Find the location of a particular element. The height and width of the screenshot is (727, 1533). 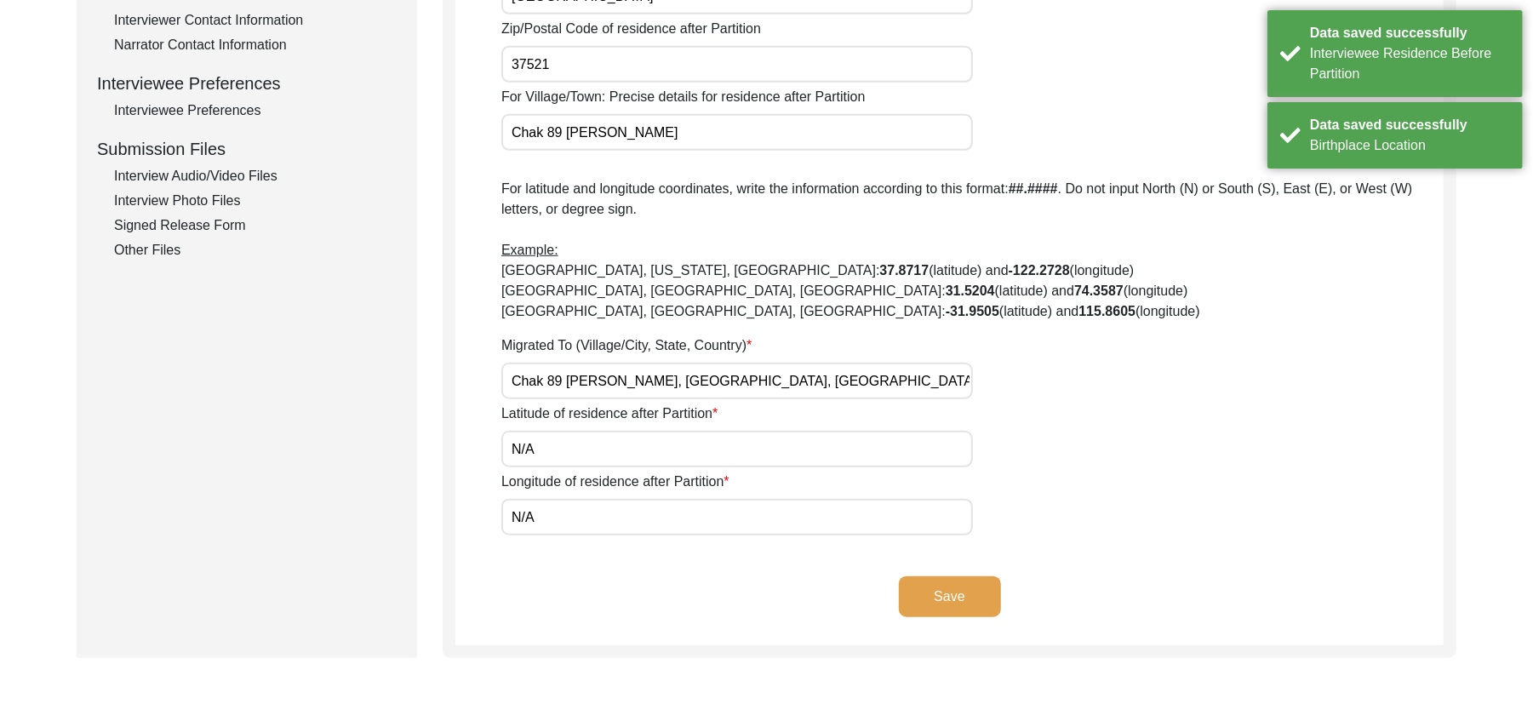

div: Interviewer Contact Information is located at coordinates (255, 20).